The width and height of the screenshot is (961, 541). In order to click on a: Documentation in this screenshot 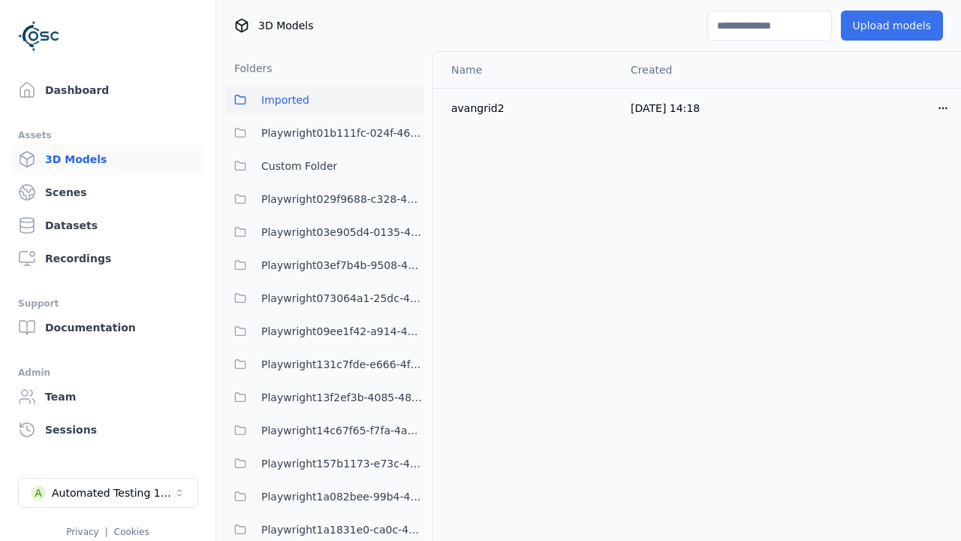, I will do `click(107, 327)`.